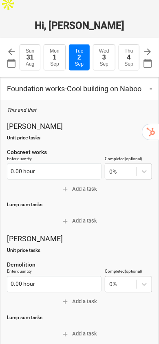 The image size is (159, 344). Describe the element at coordinates (54, 51) in the screenshot. I see `div: Mon` at that location.